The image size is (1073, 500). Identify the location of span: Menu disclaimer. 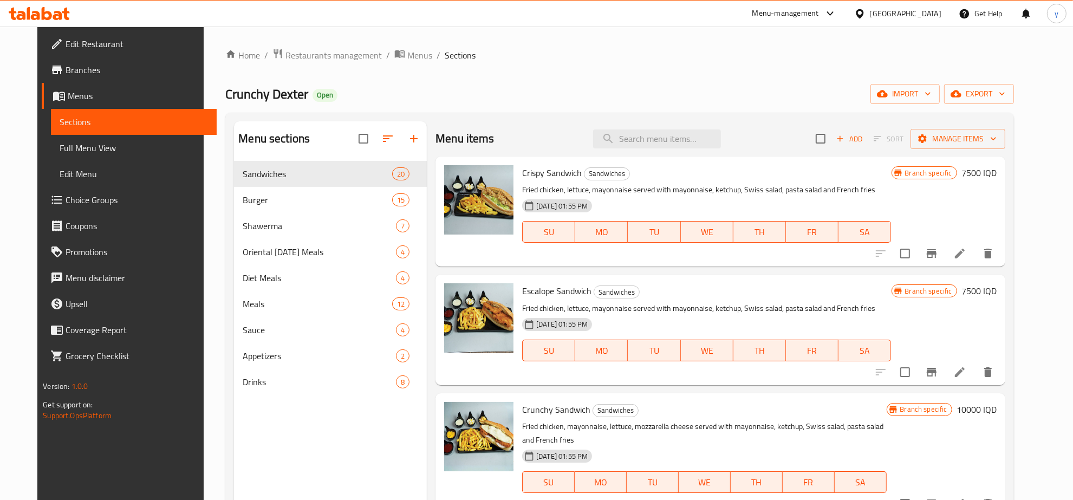
(136, 278).